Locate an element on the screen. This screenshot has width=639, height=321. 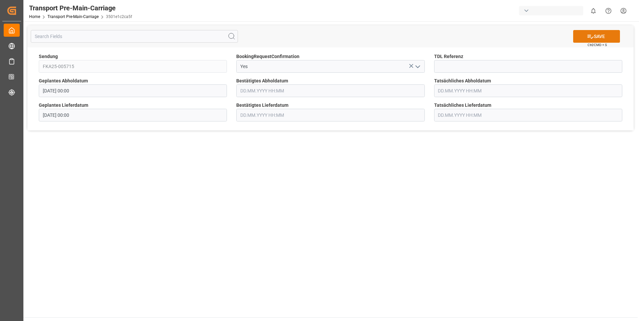
span: Bestätigtes Abholdatum is located at coordinates (262, 81).